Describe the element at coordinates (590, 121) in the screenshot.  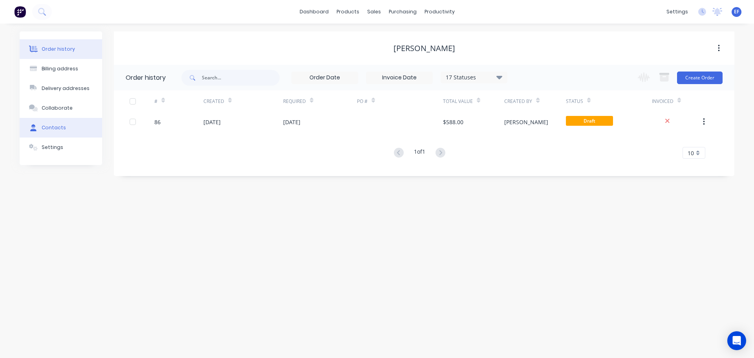
I see `span: Draft` at that location.